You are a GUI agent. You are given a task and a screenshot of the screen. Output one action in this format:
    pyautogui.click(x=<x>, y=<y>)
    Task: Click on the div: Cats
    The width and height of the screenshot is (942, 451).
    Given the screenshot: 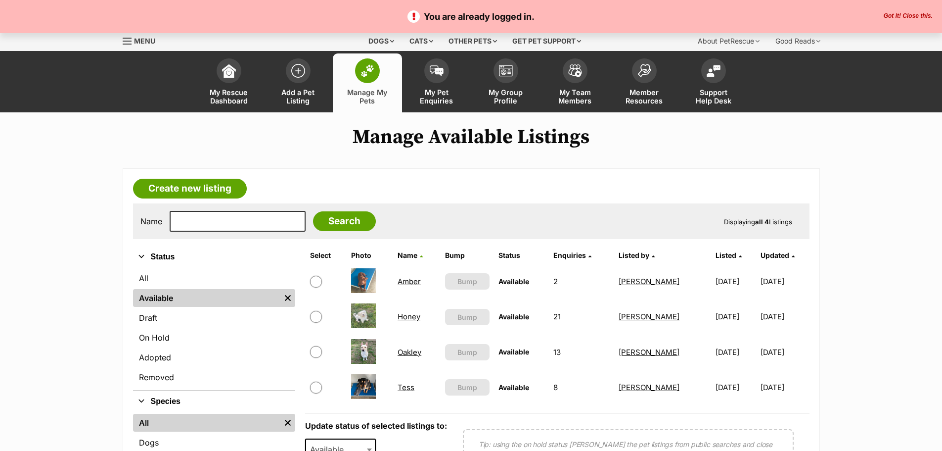 What is the action you would take?
    pyautogui.click(x=421, y=41)
    